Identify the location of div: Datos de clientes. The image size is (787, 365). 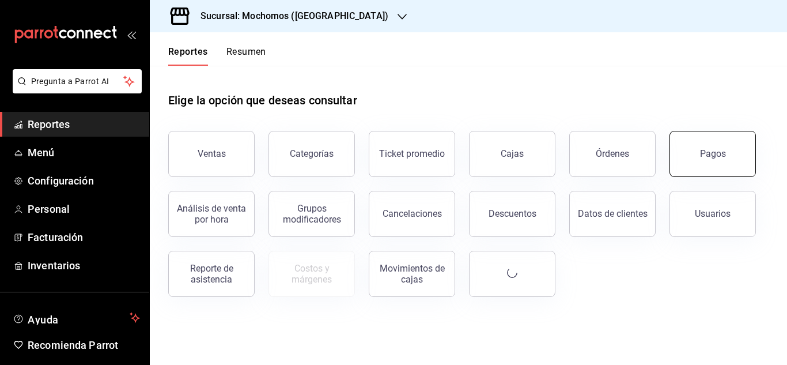
(613, 213).